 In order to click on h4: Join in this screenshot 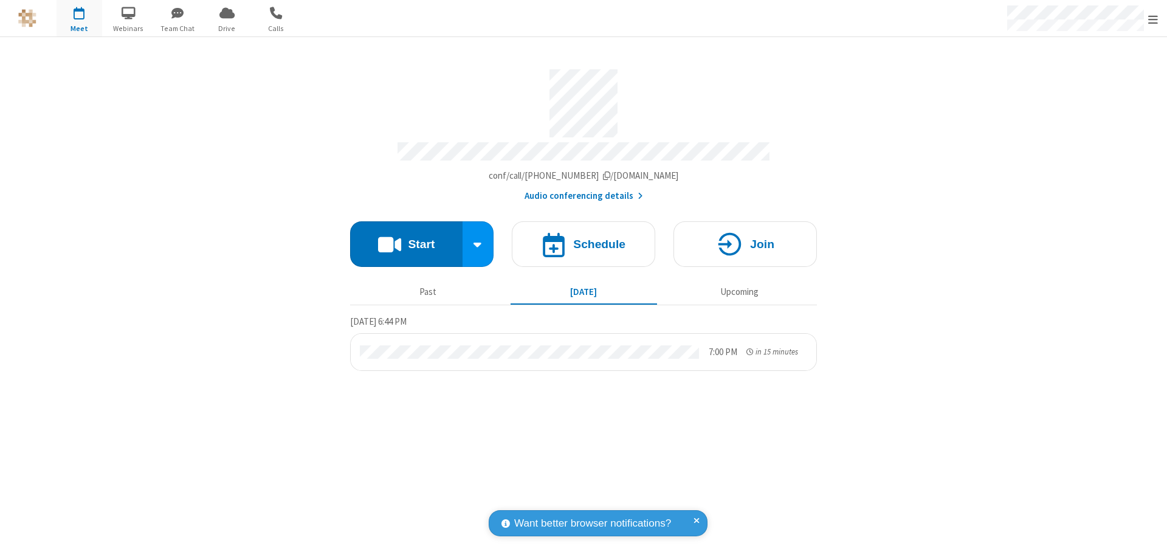, I will do `click(763, 244)`.